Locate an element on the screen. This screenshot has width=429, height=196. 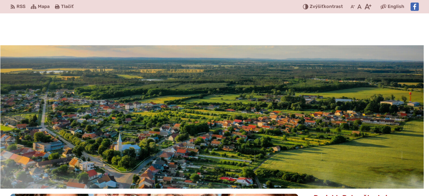
span: RSS is located at coordinates (21, 7).